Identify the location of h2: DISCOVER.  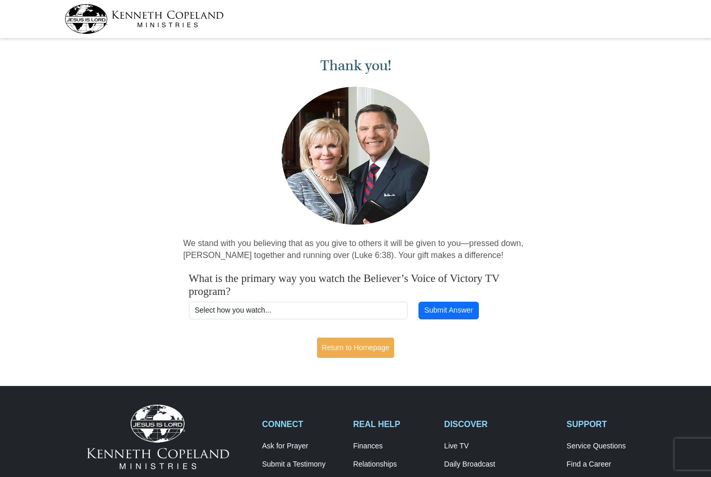
(499, 424).